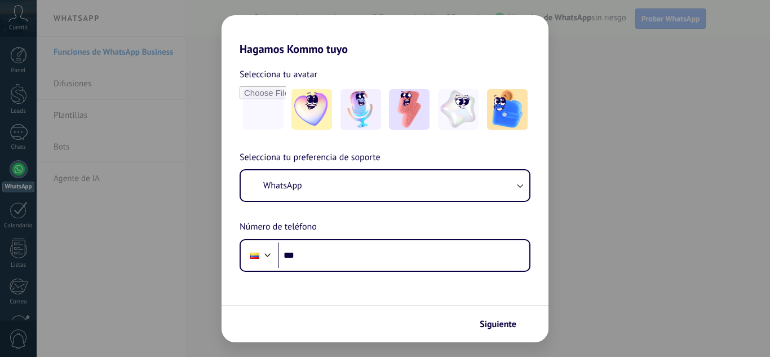 This screenshot has width=770, height=357. What do you see at coordinates (278, 227) in the screenshot?
I see `span: Número de teléfono` at bounding box center [278, 227].